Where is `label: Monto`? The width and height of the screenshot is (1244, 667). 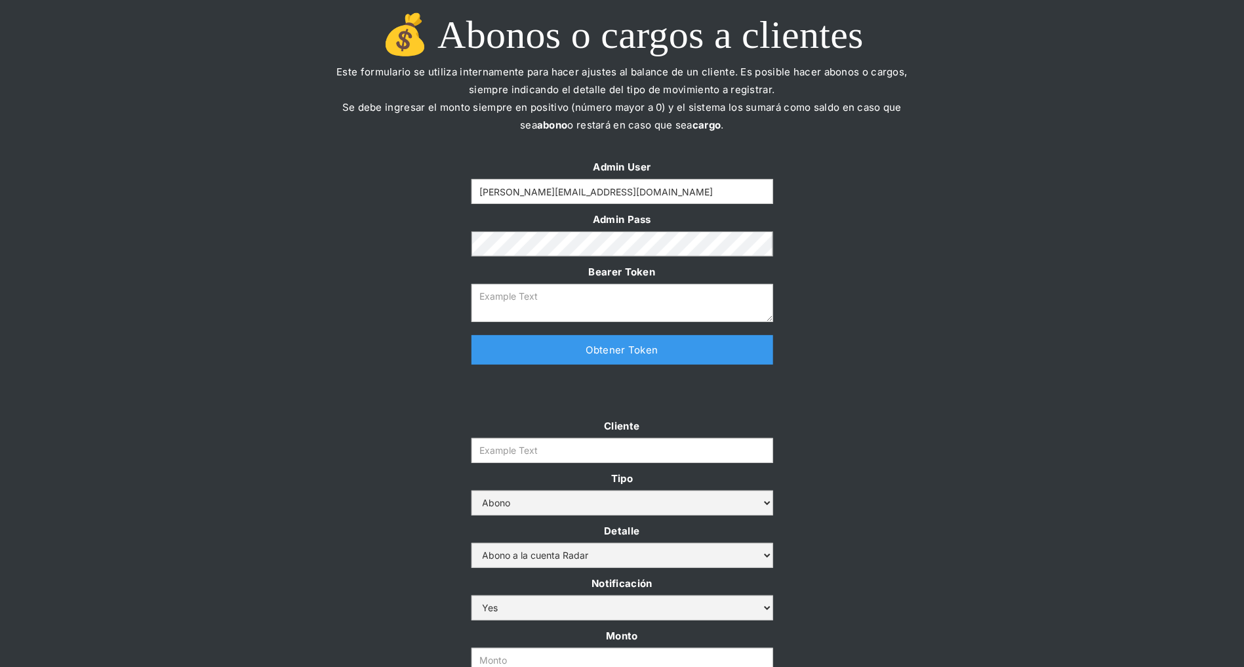 label: Monto is located at coordinates (623, 636).